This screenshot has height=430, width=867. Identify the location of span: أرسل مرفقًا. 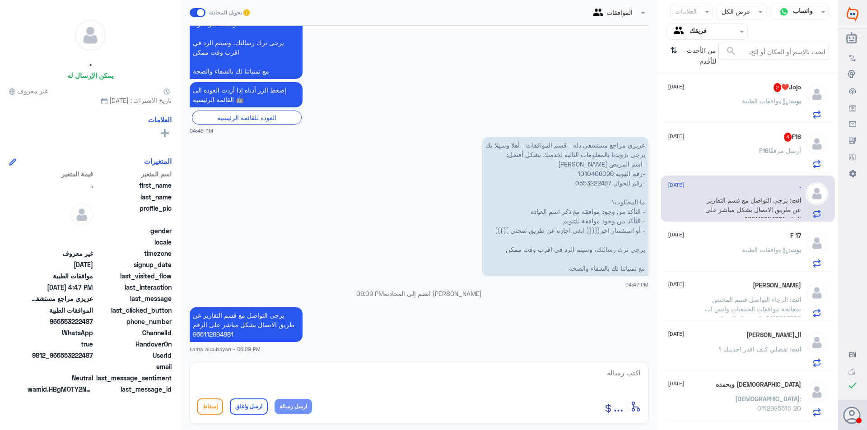
(785, 150).